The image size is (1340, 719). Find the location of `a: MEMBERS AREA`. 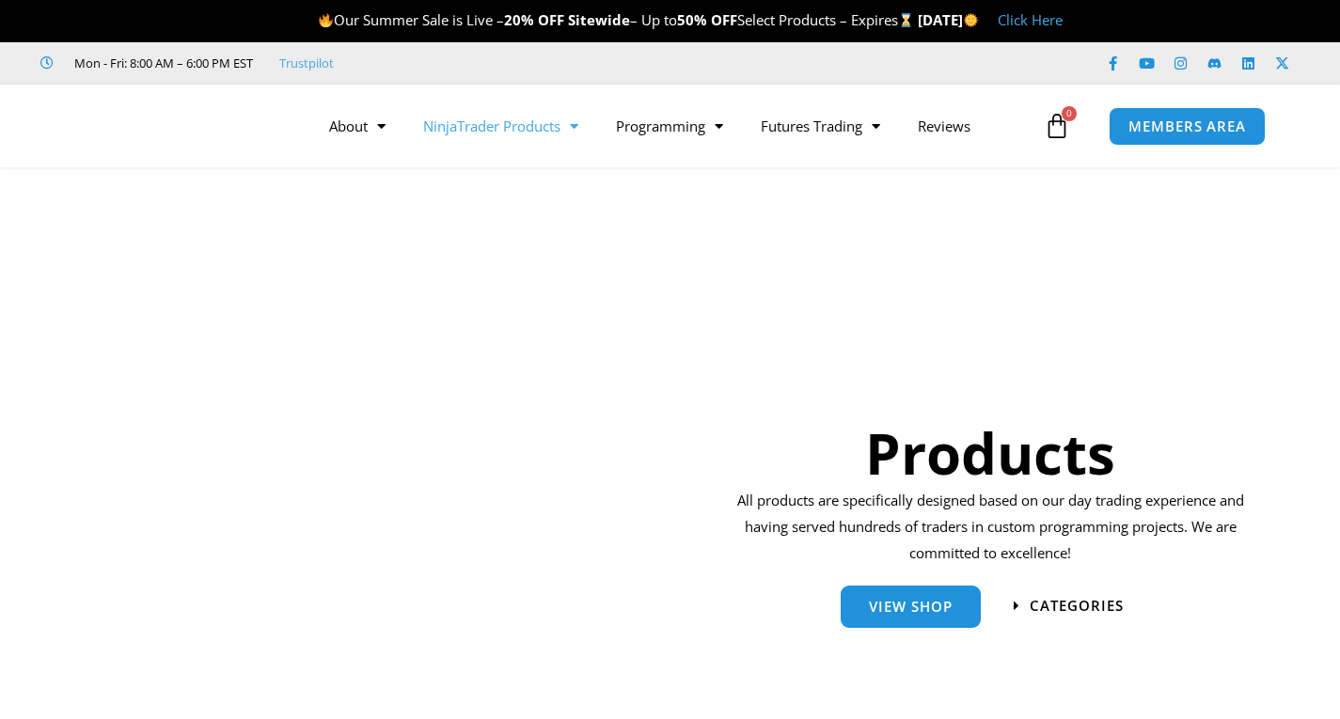

a: MEMBERS AREA is located at coordinates (1187, 126).